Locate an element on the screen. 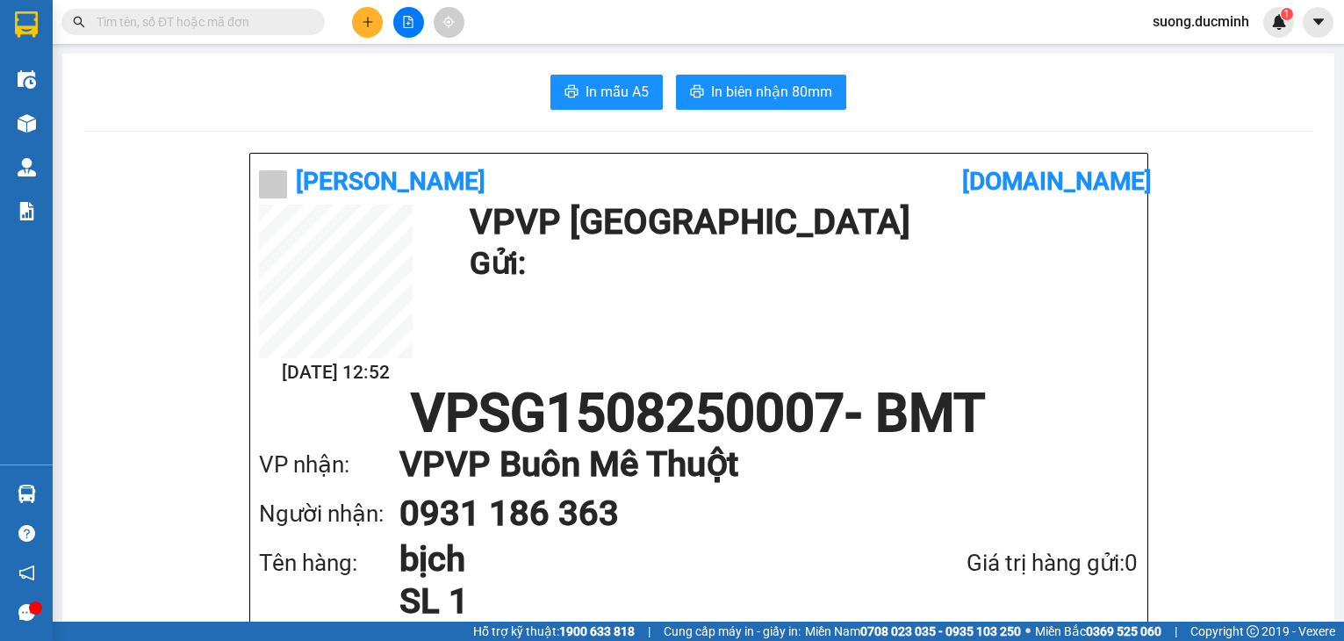 The width and height of the screenshot is (1344, 641). strong: 0369 525 060 is located at coordinates (1124, 631).